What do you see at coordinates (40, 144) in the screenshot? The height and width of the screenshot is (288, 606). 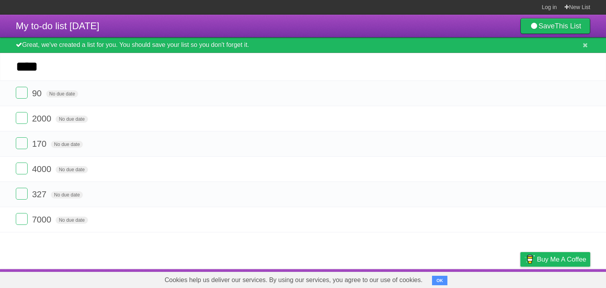 I see `span: 170` at bounding box center [40, 144].